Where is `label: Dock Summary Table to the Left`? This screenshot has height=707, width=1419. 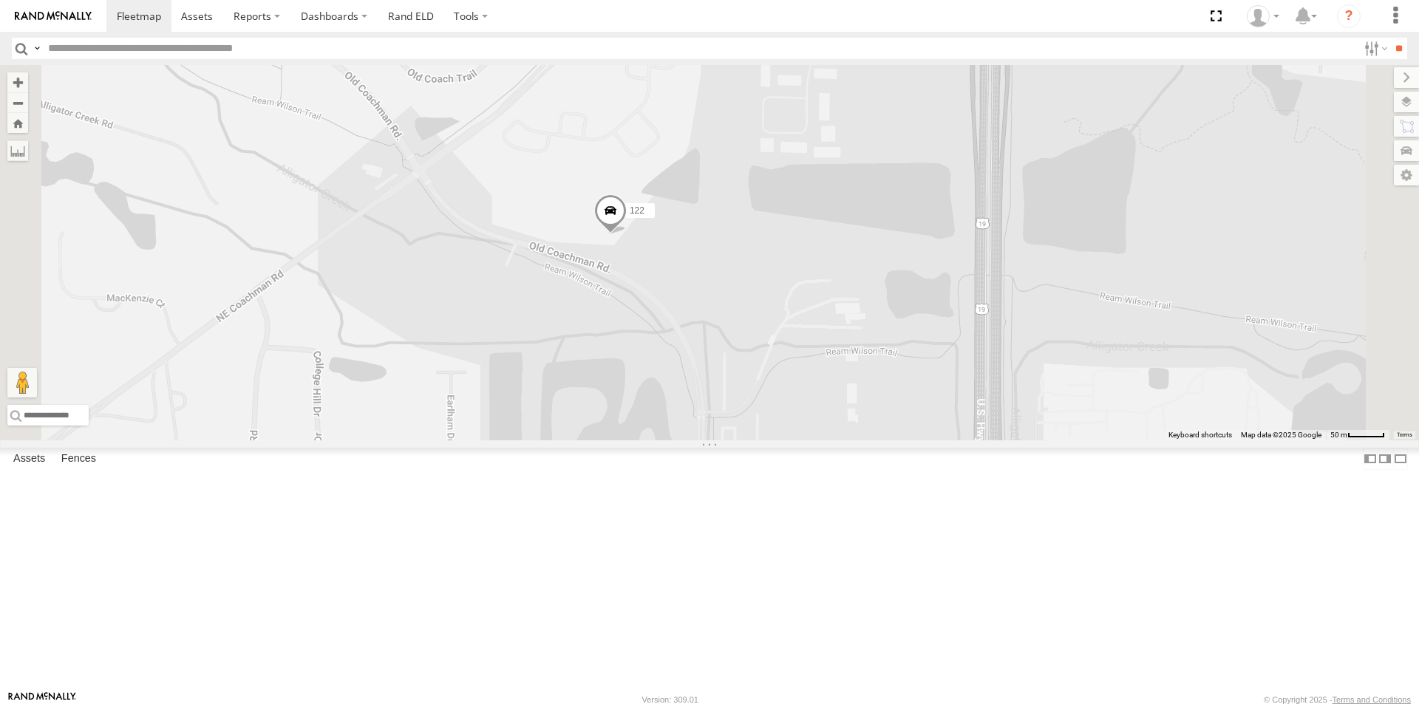
label: Dock Summary Table to the Left is located at coordinates (1370, 458).